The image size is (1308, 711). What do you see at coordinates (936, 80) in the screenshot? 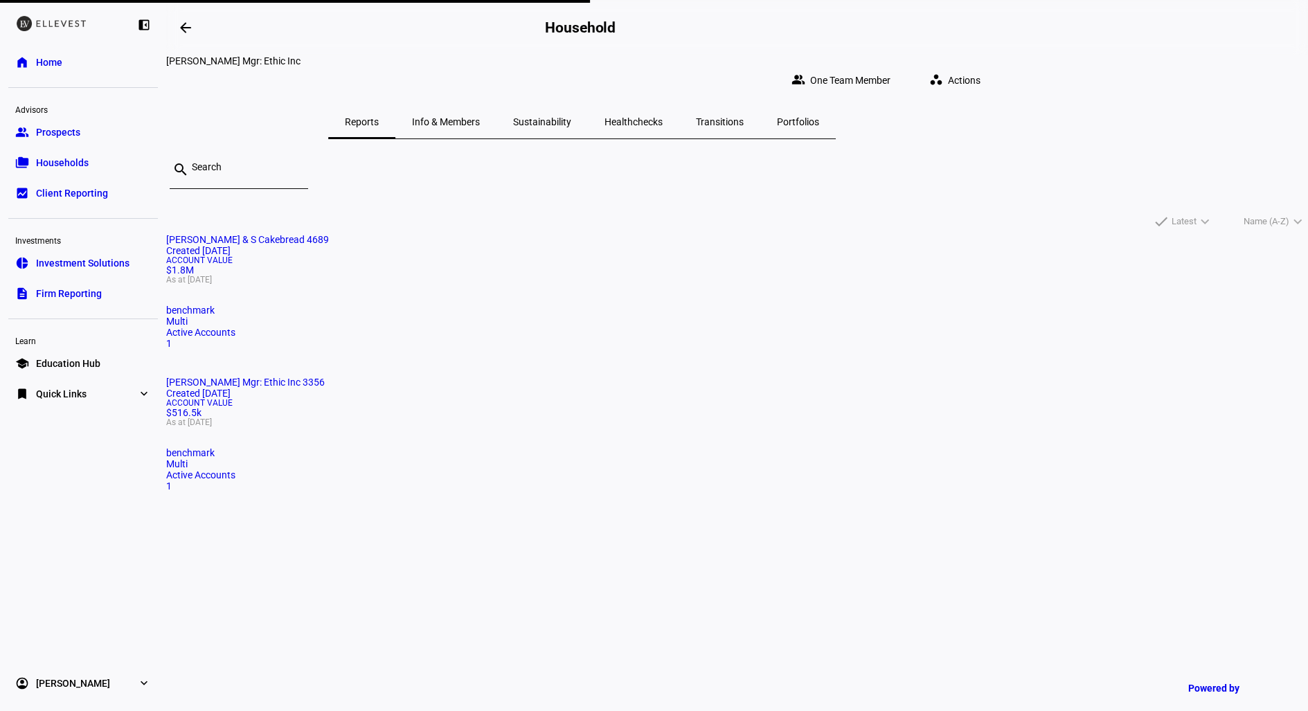
I see `mat-icon: workspaces` at bounding box center [936, 80].